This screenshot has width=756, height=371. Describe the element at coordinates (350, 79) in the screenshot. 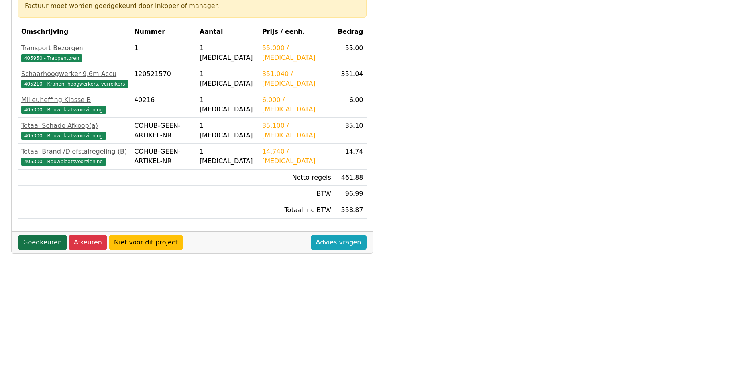

I see `td: 351.04` at that location.